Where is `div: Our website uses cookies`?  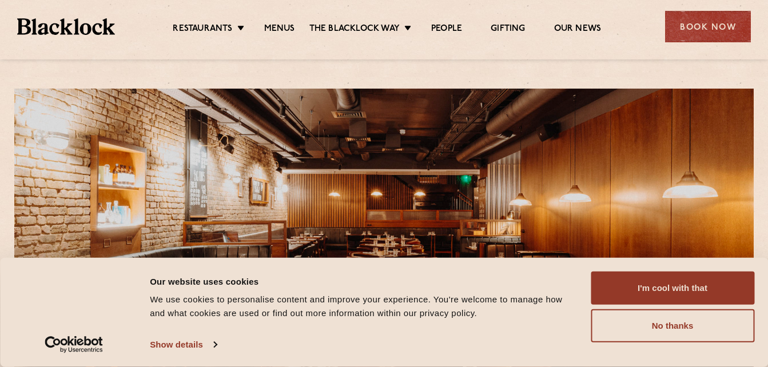 div: Our website uses cookies is located at coordinates (364, 281).